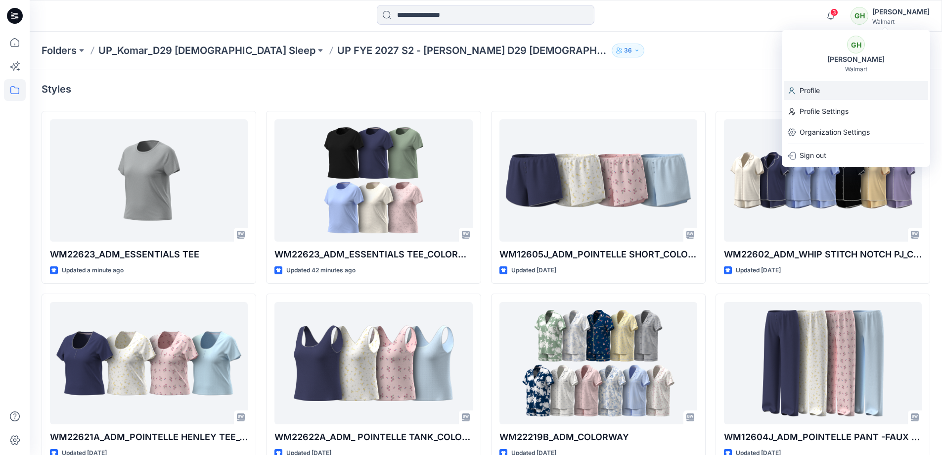 The height and width of the screenshot is (455, 942). I want to click on p: 36, so click(628, 50).